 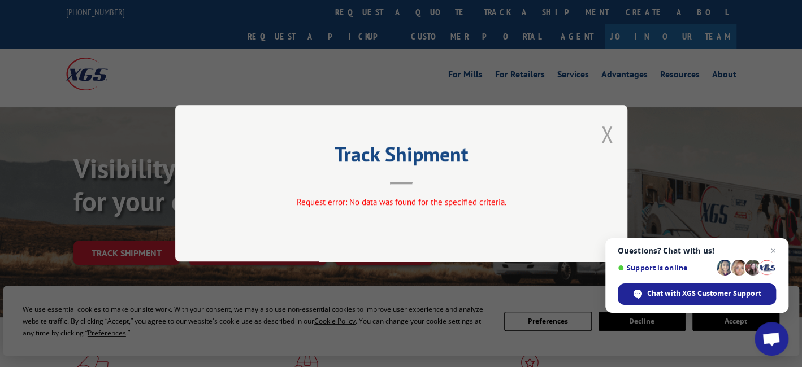 I want to click on div: Chat with XGS Customer Support, so click(x=697, y=294).